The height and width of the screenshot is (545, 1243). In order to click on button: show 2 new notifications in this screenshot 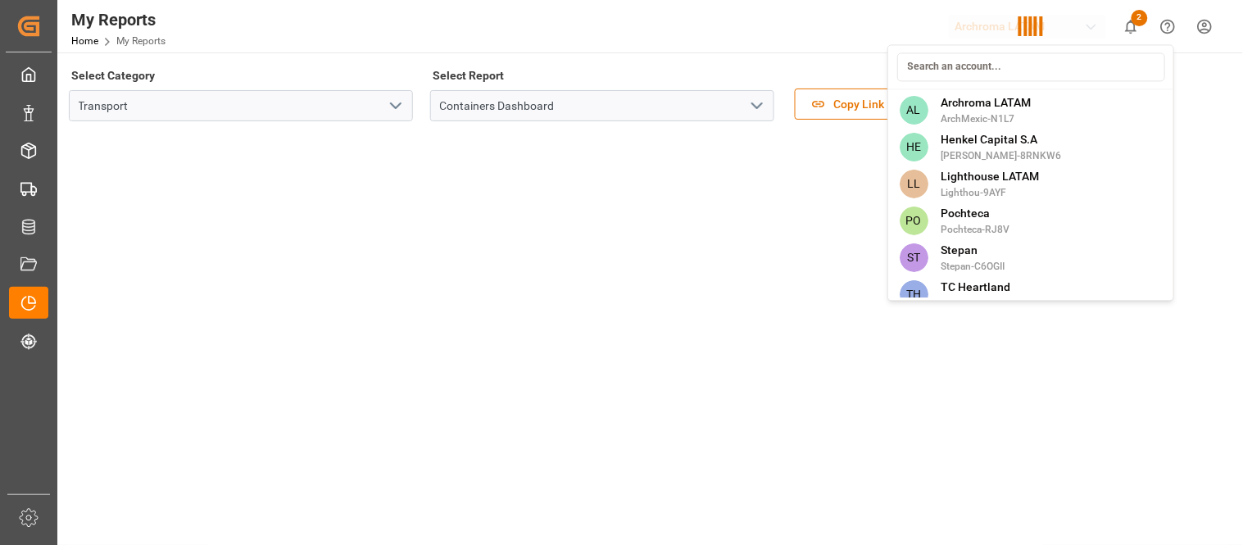, I will do `click(1130, 26)`.